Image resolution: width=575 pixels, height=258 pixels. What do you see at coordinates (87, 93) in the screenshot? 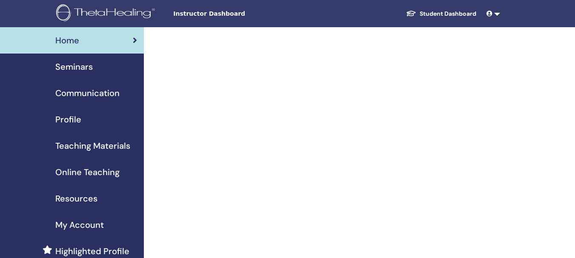
I see `span: Communication` at bounding box center [87, 93].